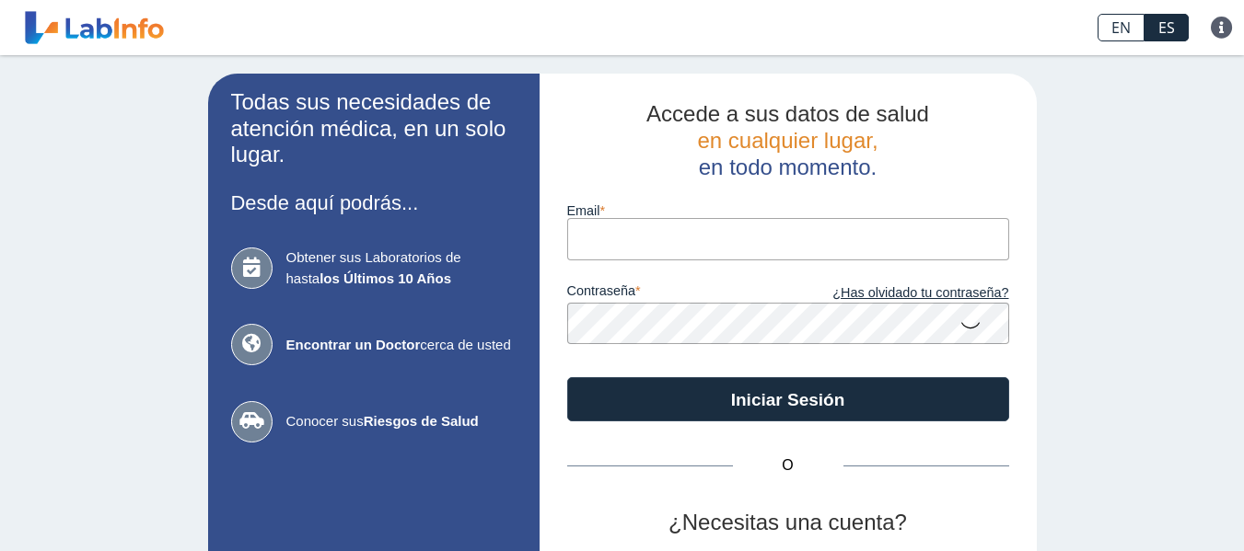 The height and width of the screenshot is (551, 1244). I want to click on b: los Últimos 10 Años, so click(385, 278).